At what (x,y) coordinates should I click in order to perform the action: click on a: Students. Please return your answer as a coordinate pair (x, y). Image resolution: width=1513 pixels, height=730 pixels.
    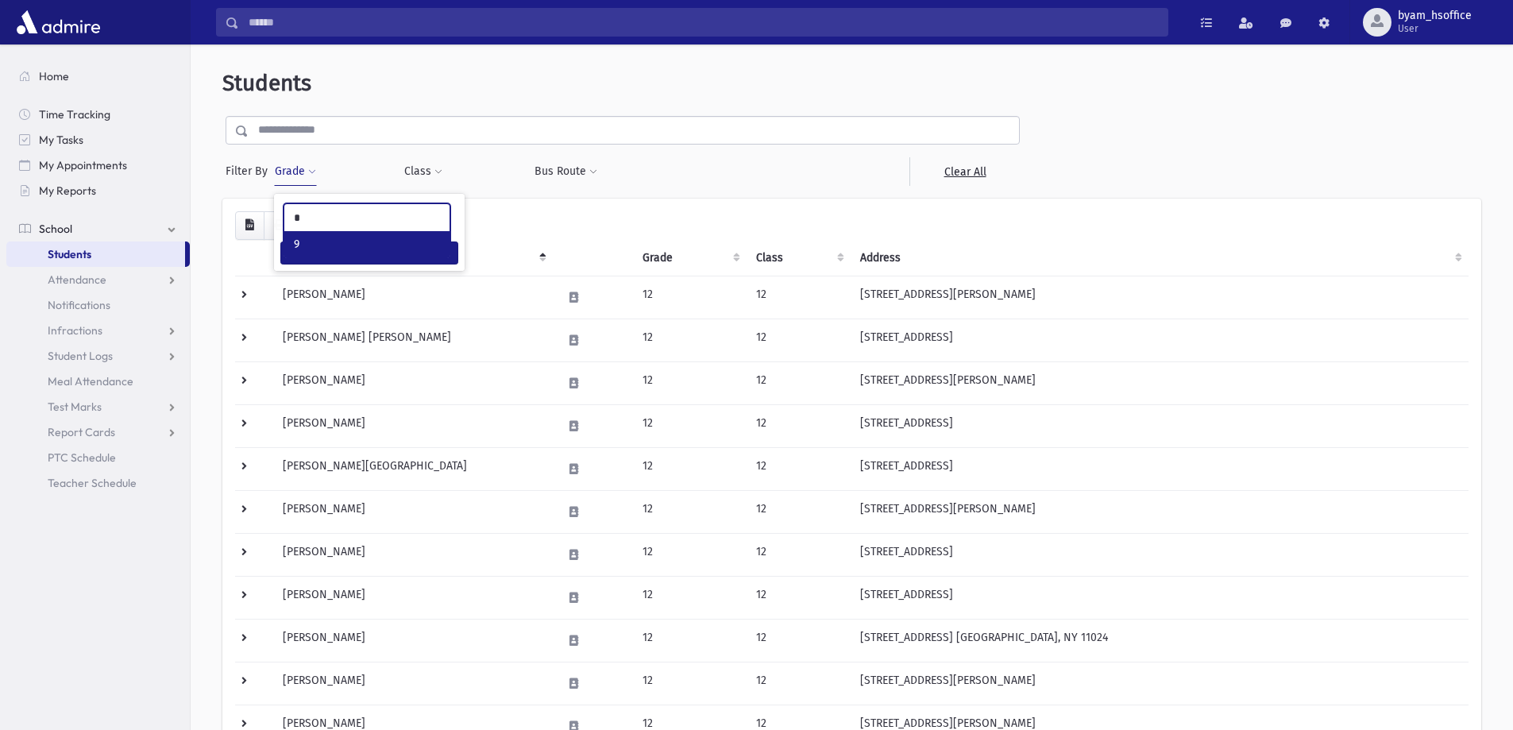
    Looking at the image, I should click on (95, 254).